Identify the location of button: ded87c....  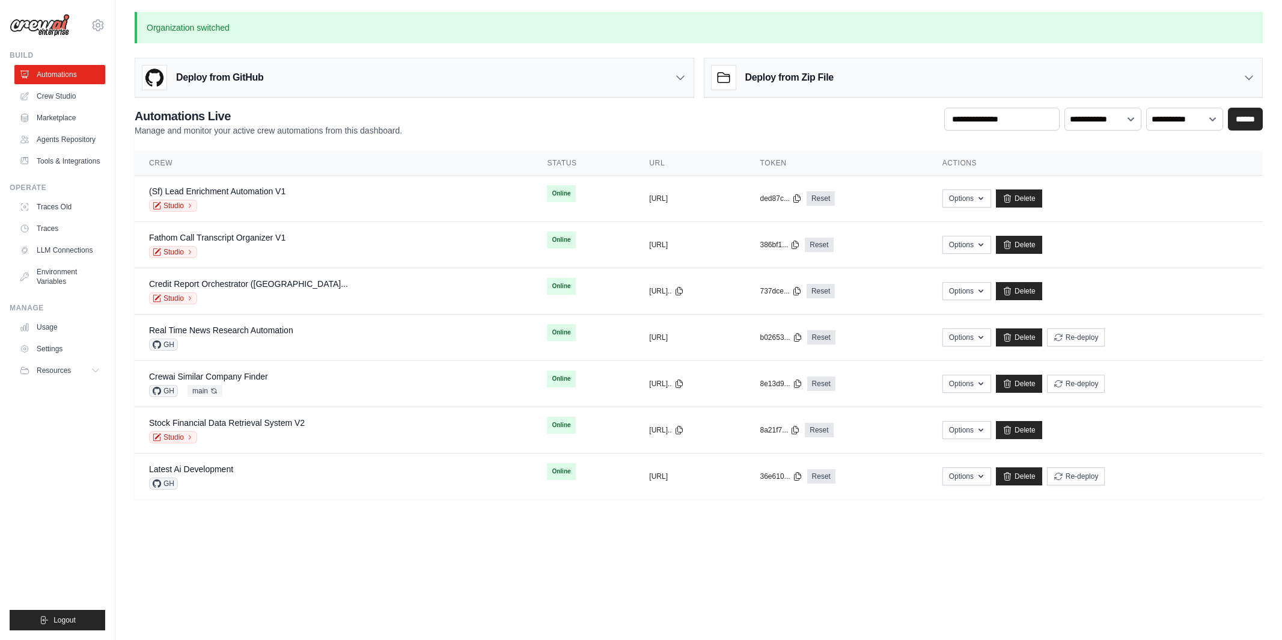
(781, 198).